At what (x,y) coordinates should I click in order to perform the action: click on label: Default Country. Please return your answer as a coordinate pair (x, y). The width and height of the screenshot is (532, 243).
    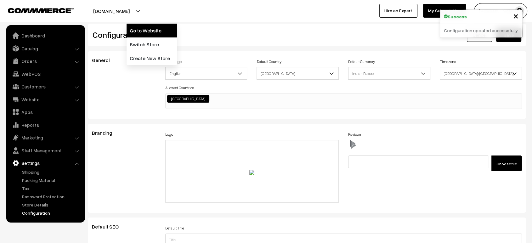
    Looking at the image, I should click on (269, 62).